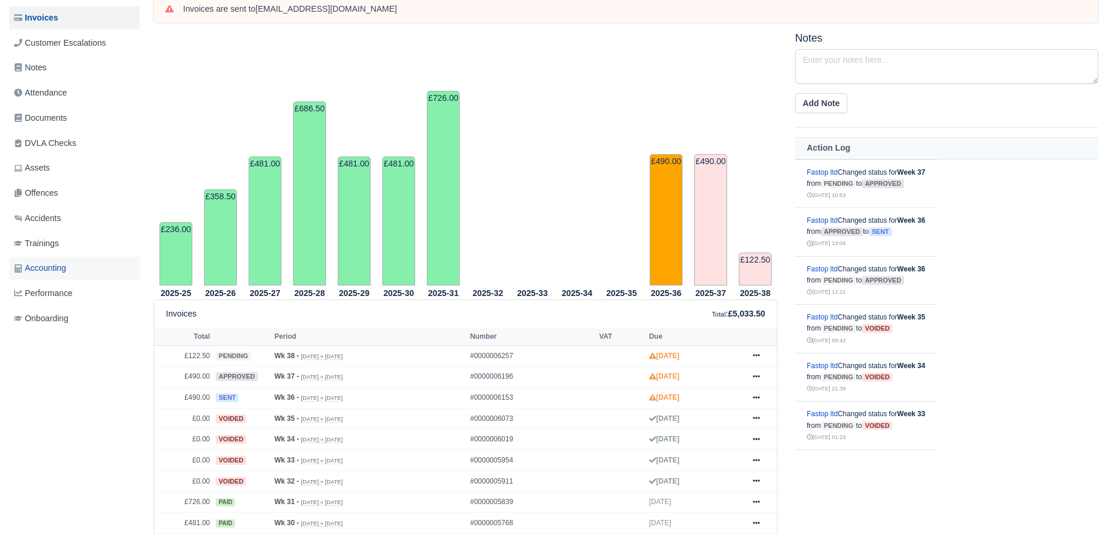 This screenshot has height=534, width=1117. Describe the element at coordinates (287, 419) in the screenshot. I see `strong: Wk 35 -` at that location.